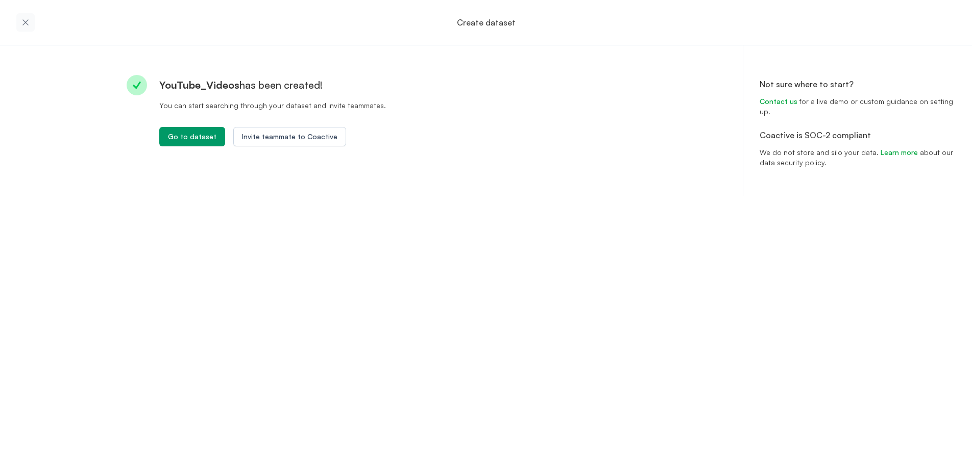 The height and width of the screenshot is (468, 972). Describe the element at coordinates (192, 137) in the screenshot. I see `button: Go to dataset` at that location.